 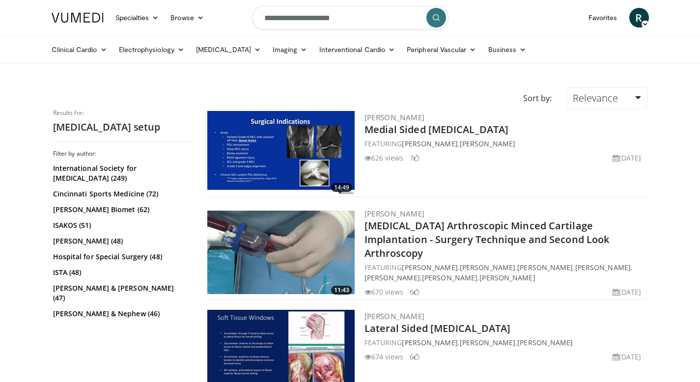 What do you see at coordinates (281, 153) in the screenshot?
I see `img: 1093b870-8a95-4b77-8e14-87309390d0f5.300x170_q85_crop-smart_upscale.jpg` at bounding box center [281, 153].